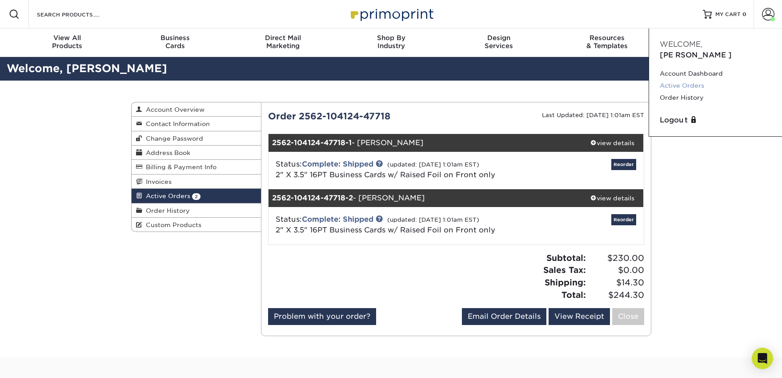  Describe the element at coordinates (504, 316) in the screenshot. I see `a: Email Order Details` at that location.